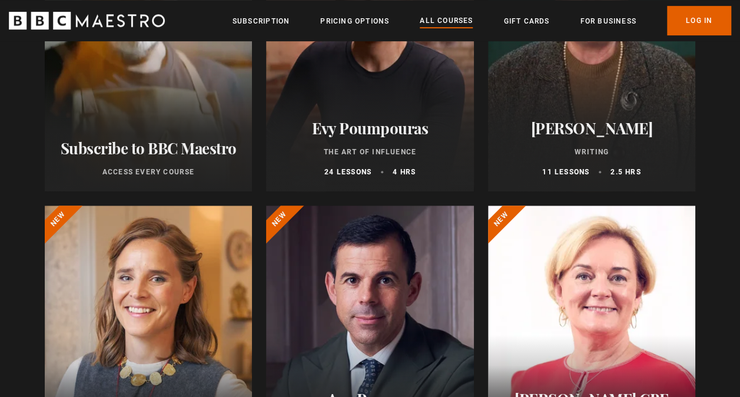 This screenshot has height=397, width=740. Describe the element at coordinates (625, 172) in the screenshot. I see `p: 2.5 hrs` at that location.